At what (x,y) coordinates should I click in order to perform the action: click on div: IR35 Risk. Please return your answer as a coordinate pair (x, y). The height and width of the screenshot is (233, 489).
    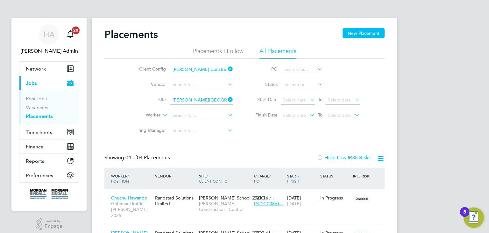
    Looking at the image, I should click on (362, 176).